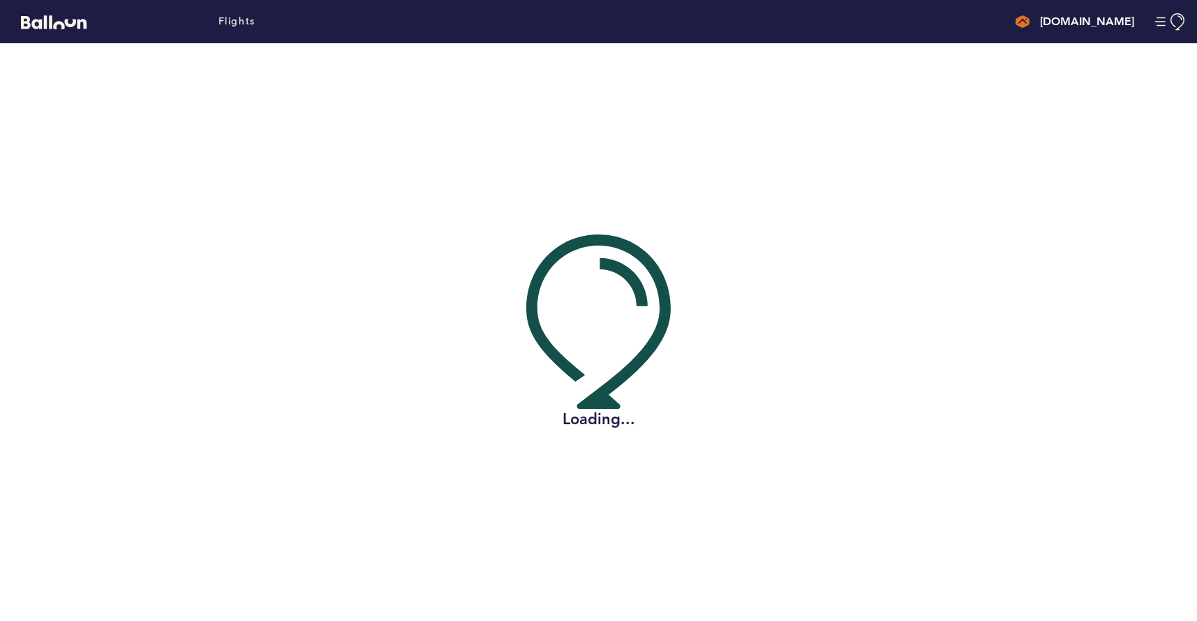 This screenshot has width=1197, height=621. What do you see at coordinates (54, 22) in the screenshot?
I see `svg: Balloon` at bounding box center [54, 22].